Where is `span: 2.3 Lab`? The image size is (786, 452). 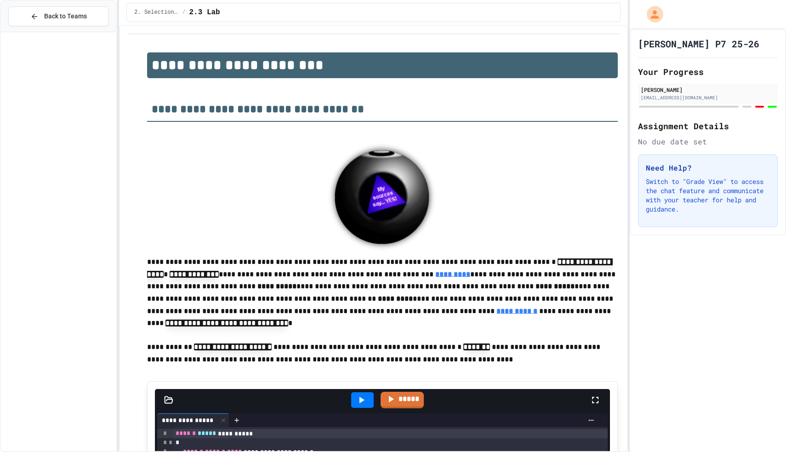
span: 2.3 Lab is located at coordinates (204, 12).